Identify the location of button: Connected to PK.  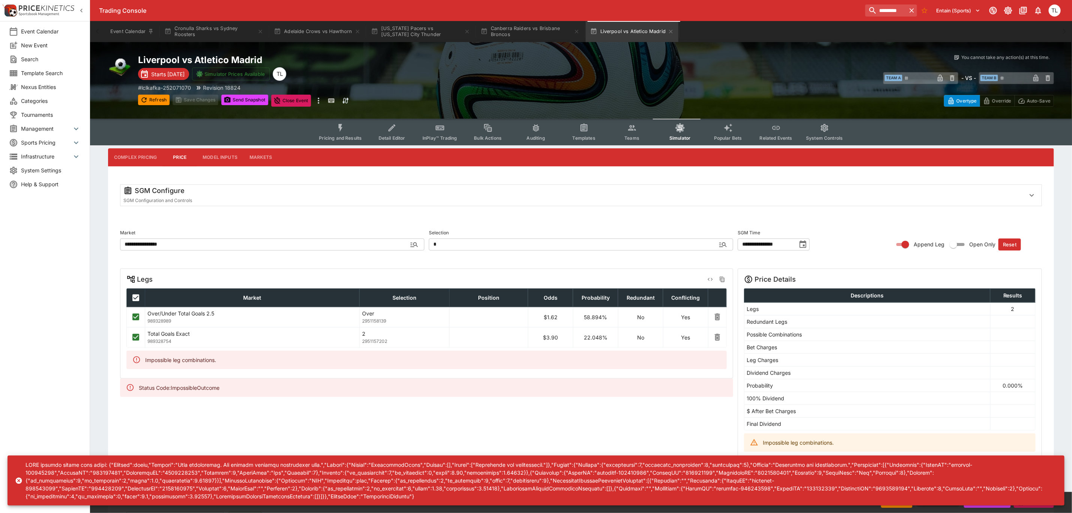
(993, 11).